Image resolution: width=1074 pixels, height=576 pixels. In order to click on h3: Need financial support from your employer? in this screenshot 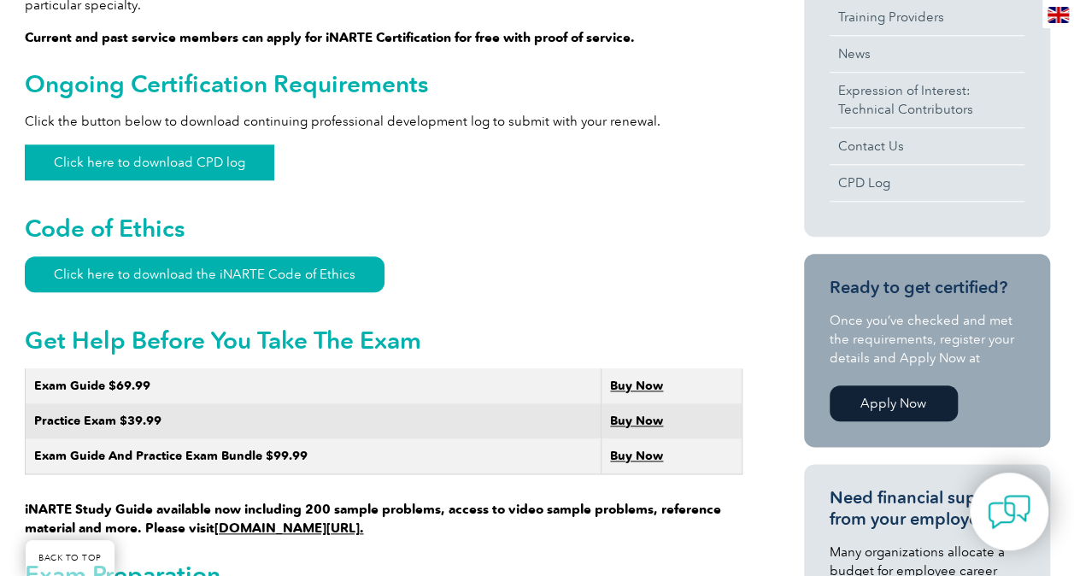, I will do `click(927, 509)`.